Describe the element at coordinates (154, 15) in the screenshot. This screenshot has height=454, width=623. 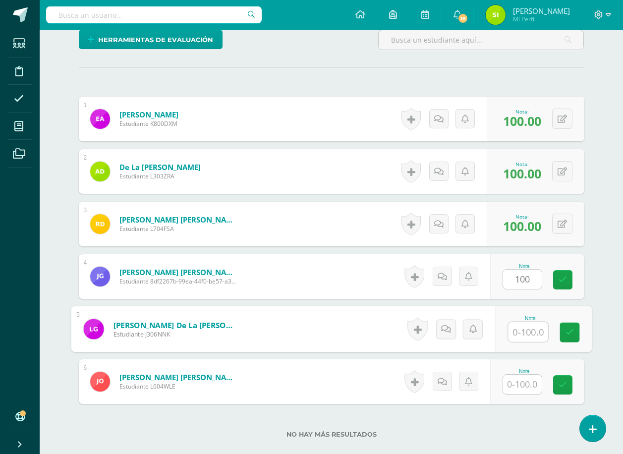
I see `input: Busca un usuario...` at that location.